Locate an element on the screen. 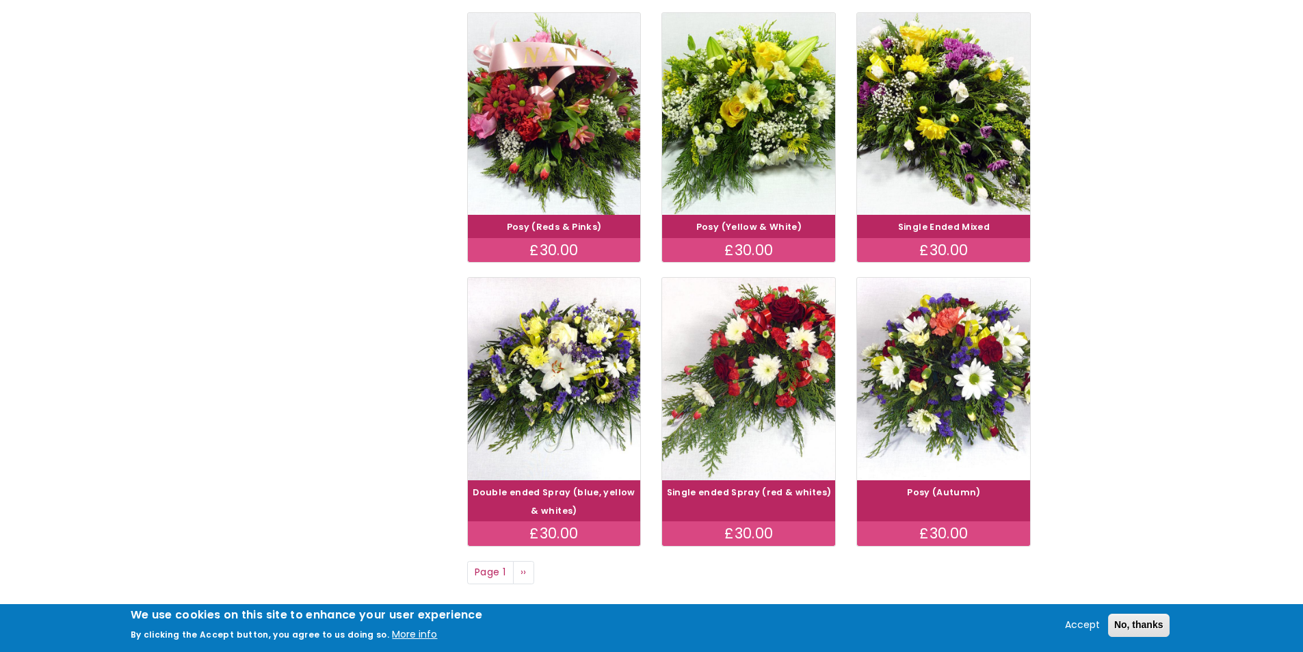 This screenshot has height=652, width=1303. nav: Page navigation is located at coordinates (749, 572).